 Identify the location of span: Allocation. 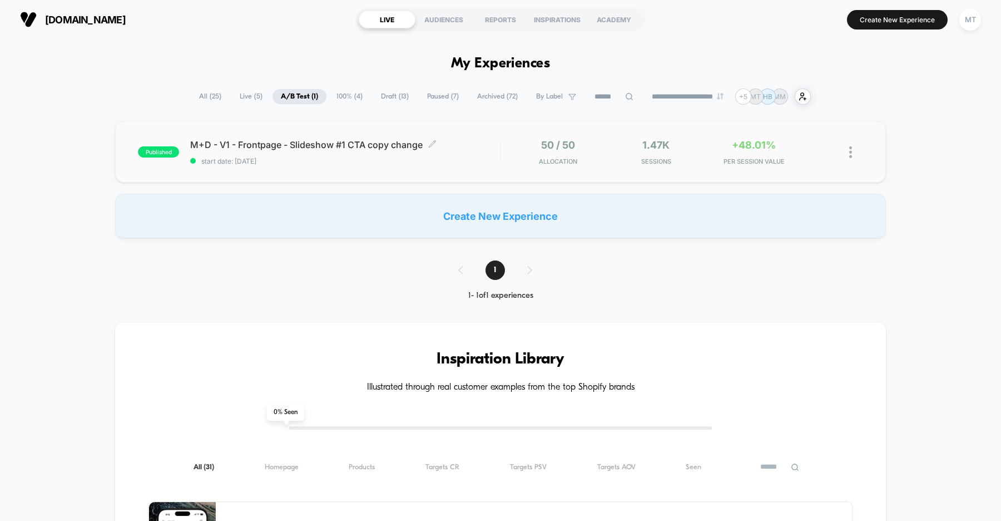
(558, 161).